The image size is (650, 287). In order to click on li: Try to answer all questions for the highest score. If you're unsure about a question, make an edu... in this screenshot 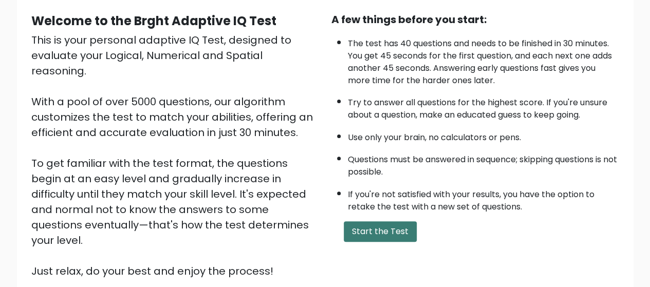, I will do `click(484, 106)`.